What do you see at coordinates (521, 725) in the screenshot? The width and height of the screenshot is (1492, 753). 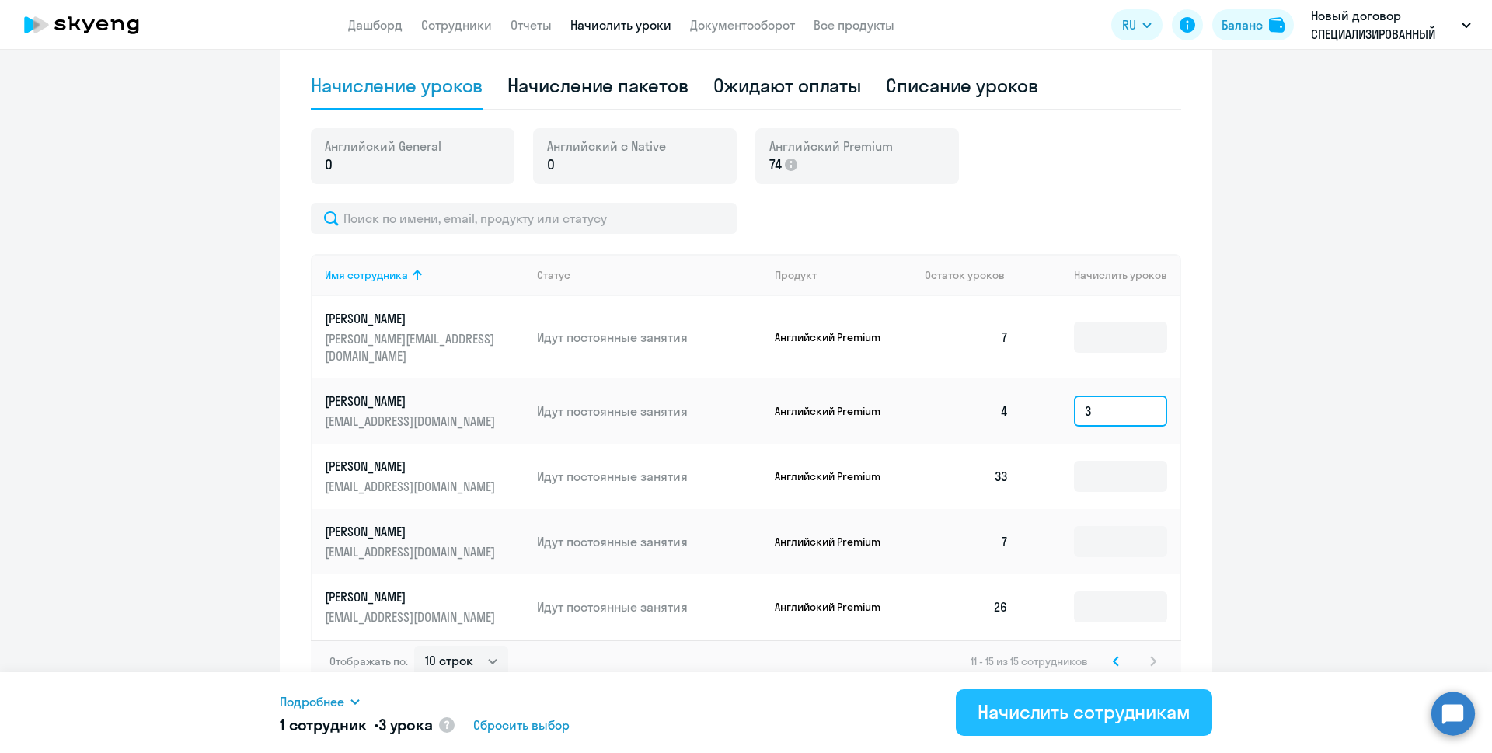 I see `span: Сбросить выбор` at bounding box center [521, 725].